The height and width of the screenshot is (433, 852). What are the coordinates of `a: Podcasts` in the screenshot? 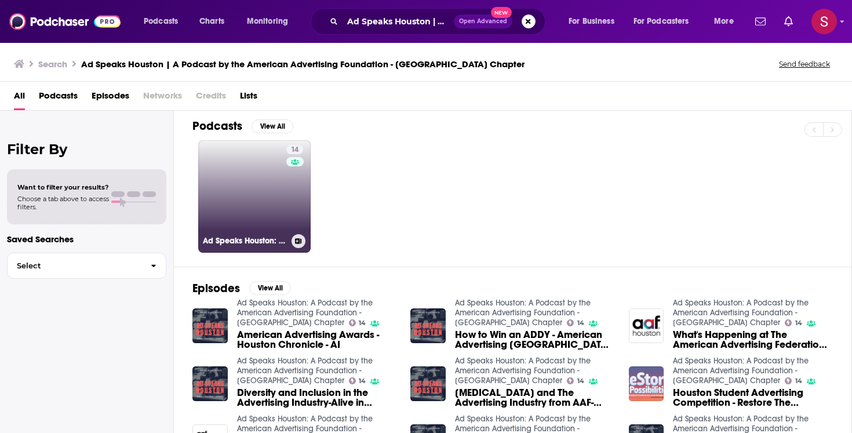 It's located at (58, 98).